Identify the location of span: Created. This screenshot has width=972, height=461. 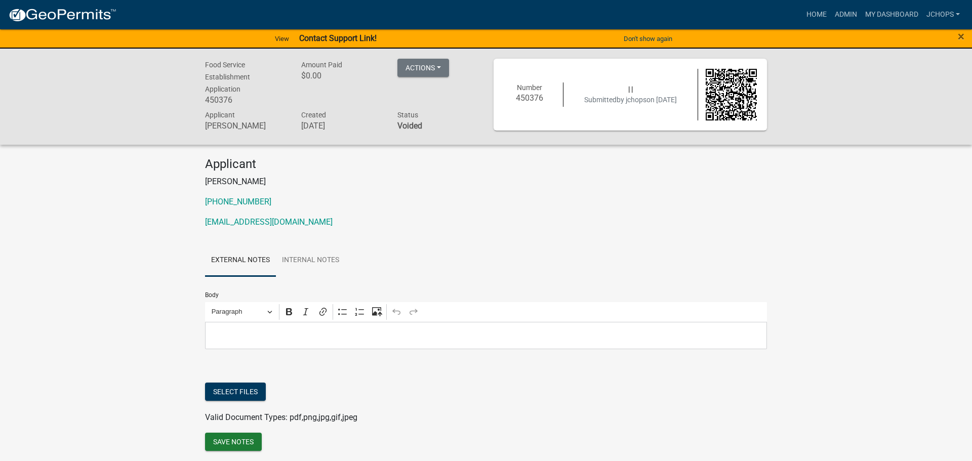
(313, 115).